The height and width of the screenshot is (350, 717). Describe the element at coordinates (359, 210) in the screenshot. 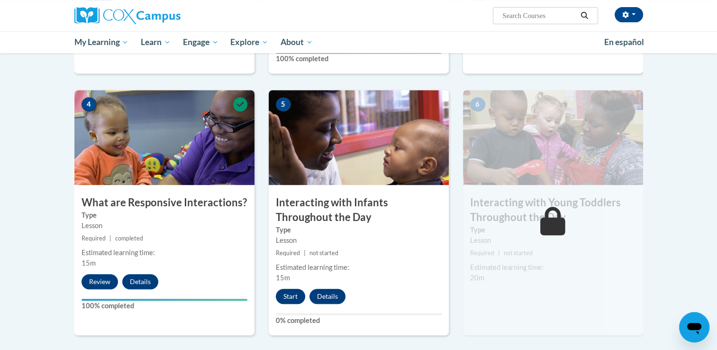

I see `h3: Interacting with Infants Throughout the Day` at that location.